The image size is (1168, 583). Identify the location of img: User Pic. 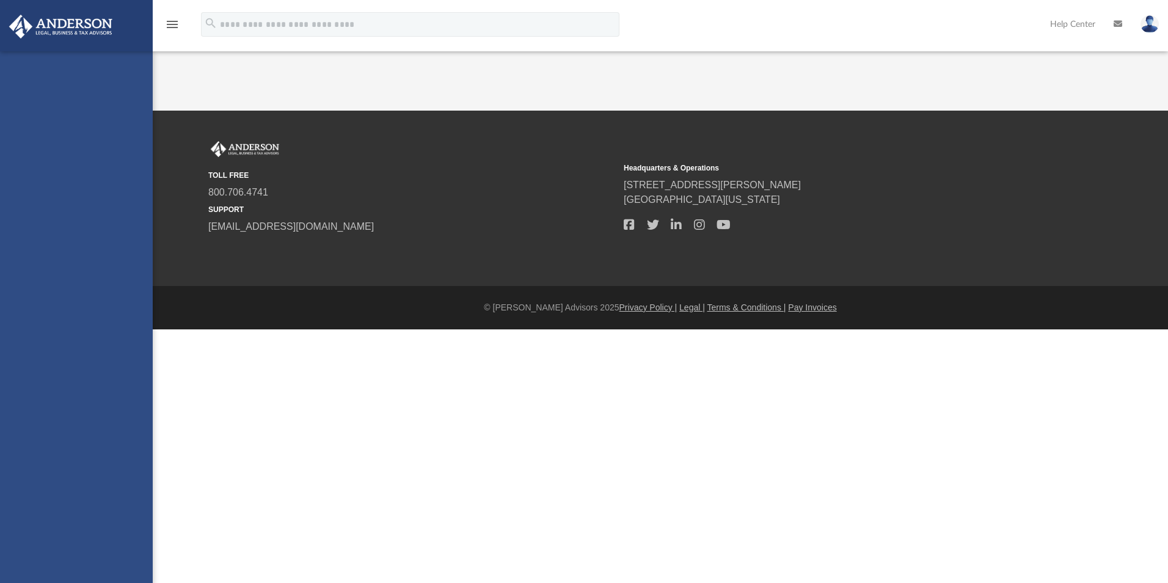
(1150, 24).